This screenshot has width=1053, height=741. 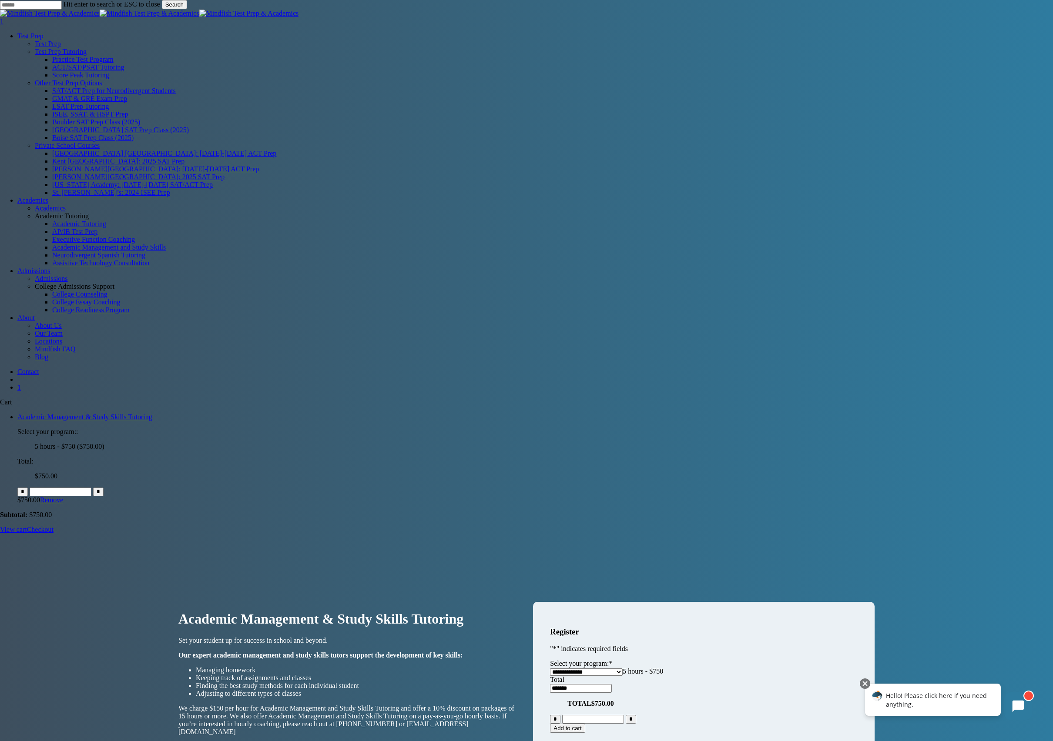 What do you see at coordinates (86, 302) in the screenshot?
I see `a: College Essay Coaching` at bounding box center [86, 302].